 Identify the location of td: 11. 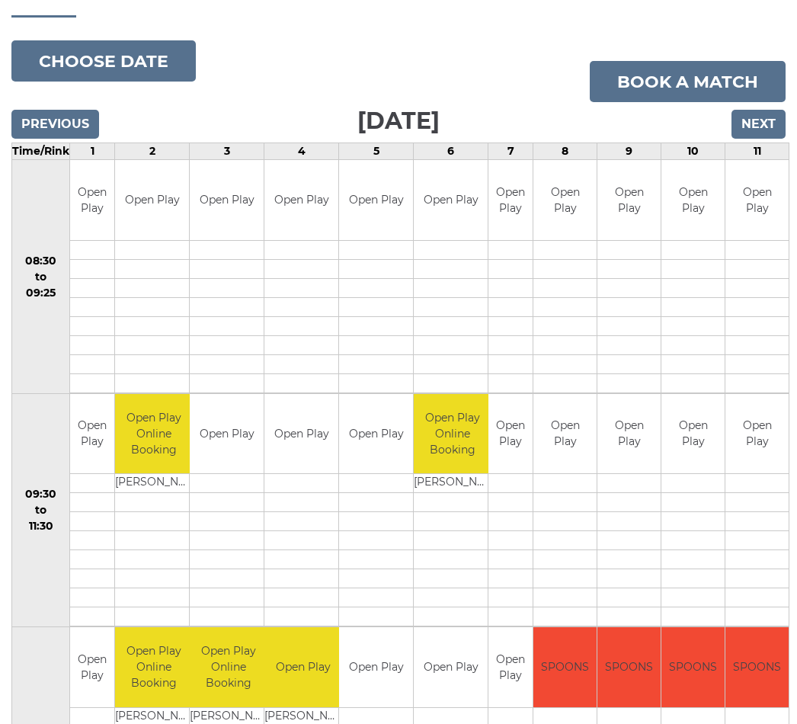
(758, 152).